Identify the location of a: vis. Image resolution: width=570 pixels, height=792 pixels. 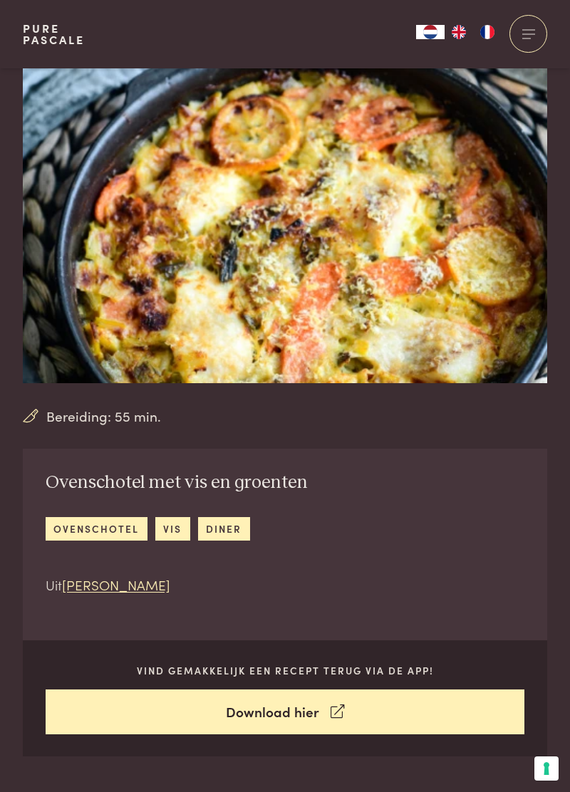
(172, 528).